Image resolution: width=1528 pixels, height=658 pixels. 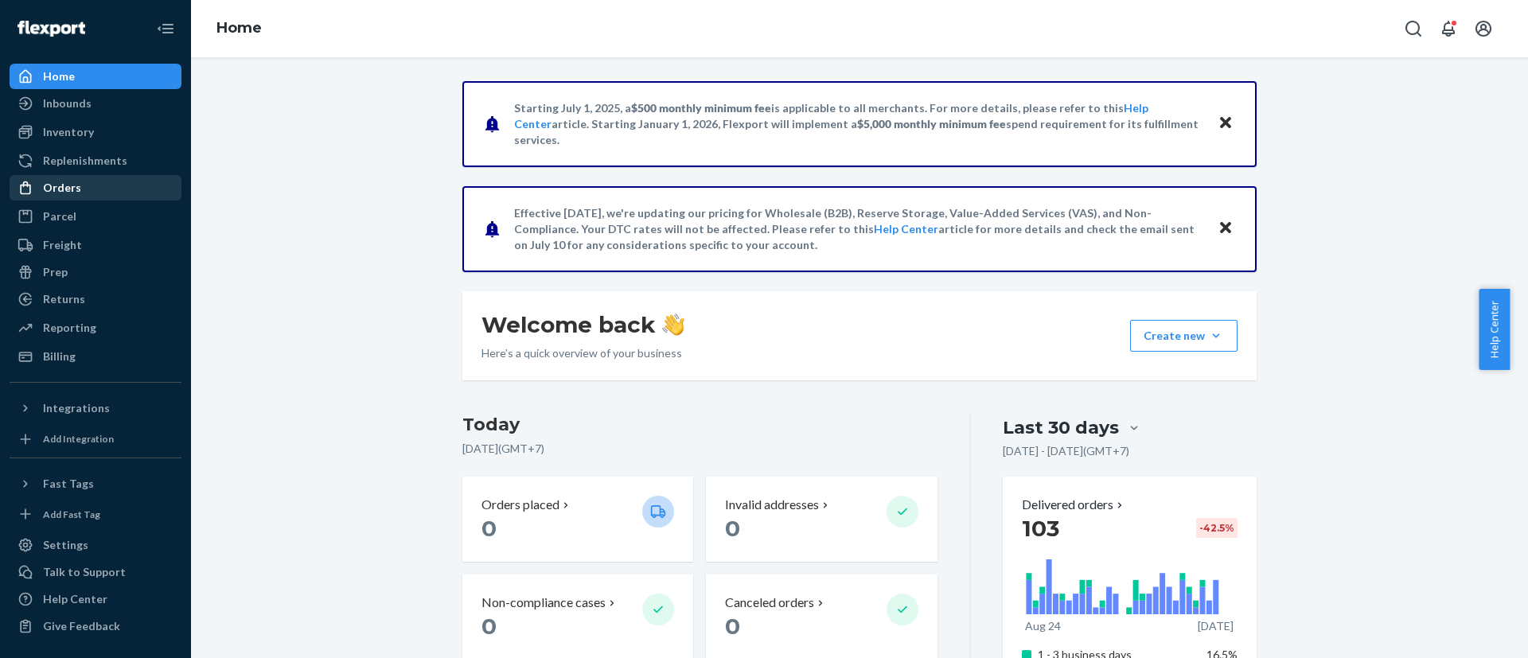 What do you see at coordinates (95, 626) in the screenshot?
I see `button: Give Feedback` at bounding box center [95, 626].